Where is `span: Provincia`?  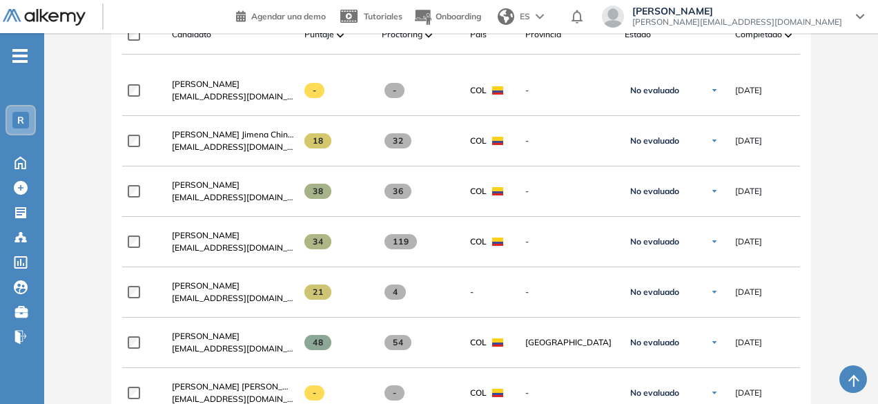
span: Provincia is located at coordinates (543, 35).